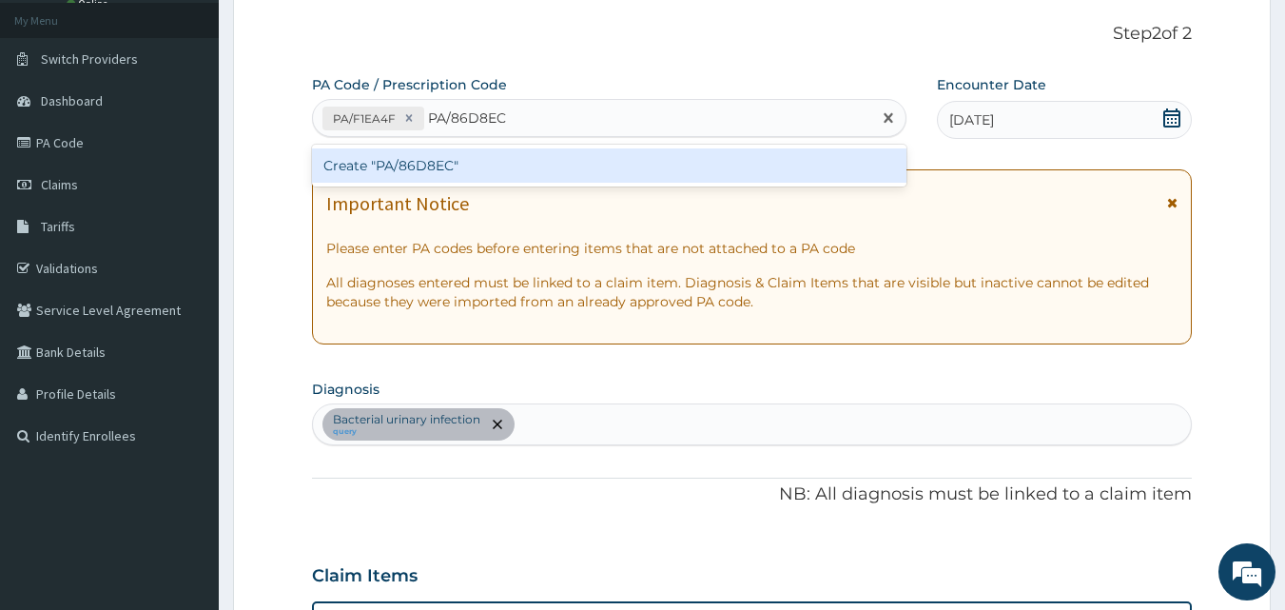 The image size is (1285, 610). What do you see at coordinates (406, 419) in the screenshot?
I see `p: Bacterial urinary infection` at bounding box center [406, 419].